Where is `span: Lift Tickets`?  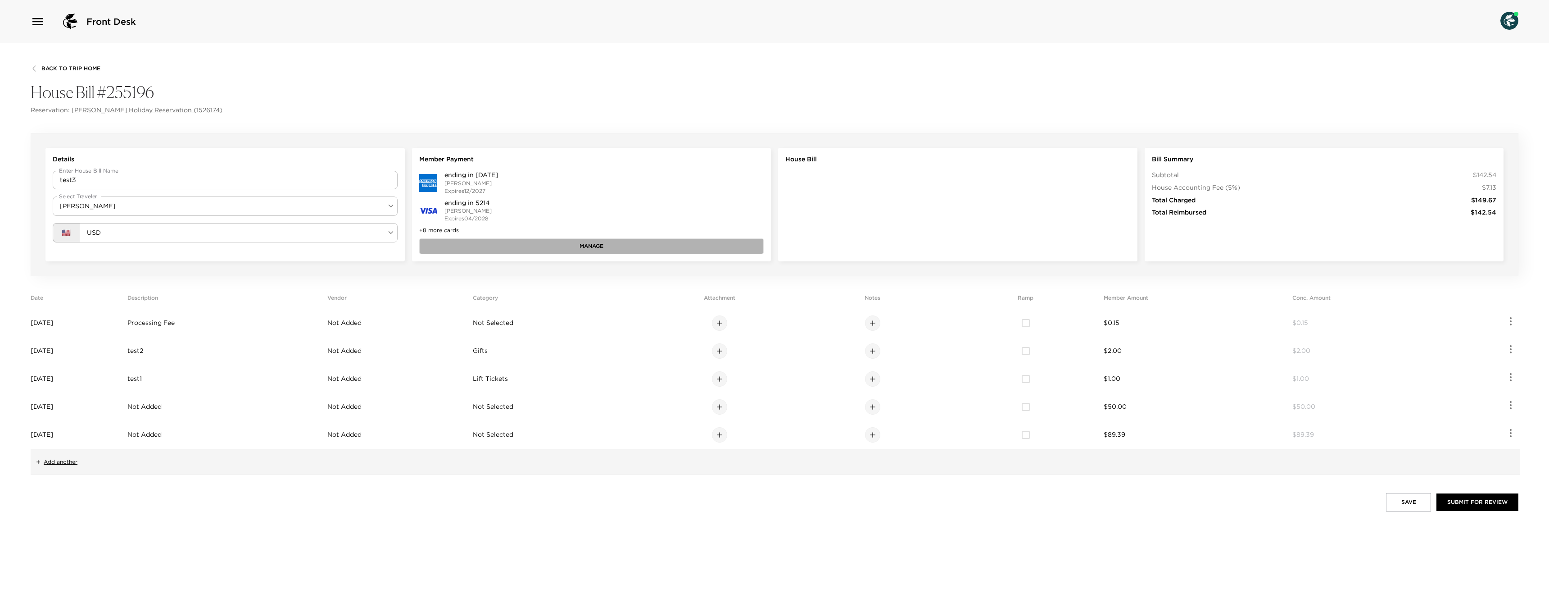 span: Lift Tickets is located at coordinates (490, 378).